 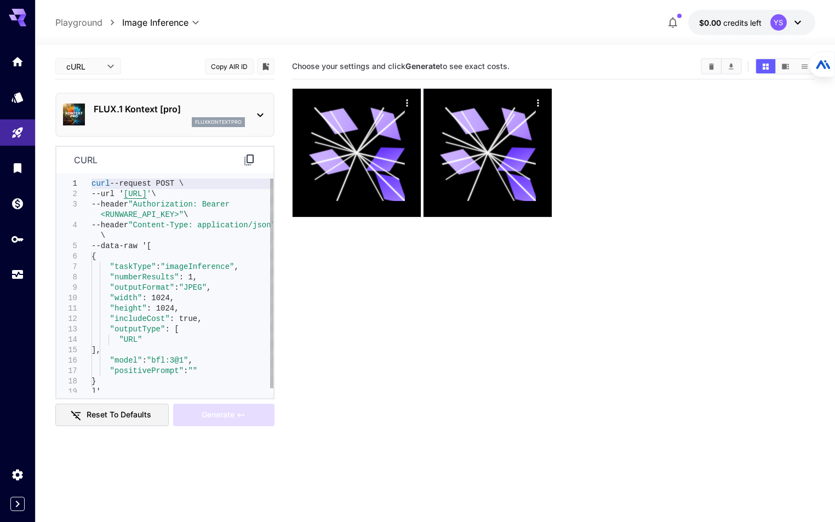 What do you see at coordinates (192, 288) in the screenshot?
I see `span: "JPEG"` at bounding box center [192, 288].